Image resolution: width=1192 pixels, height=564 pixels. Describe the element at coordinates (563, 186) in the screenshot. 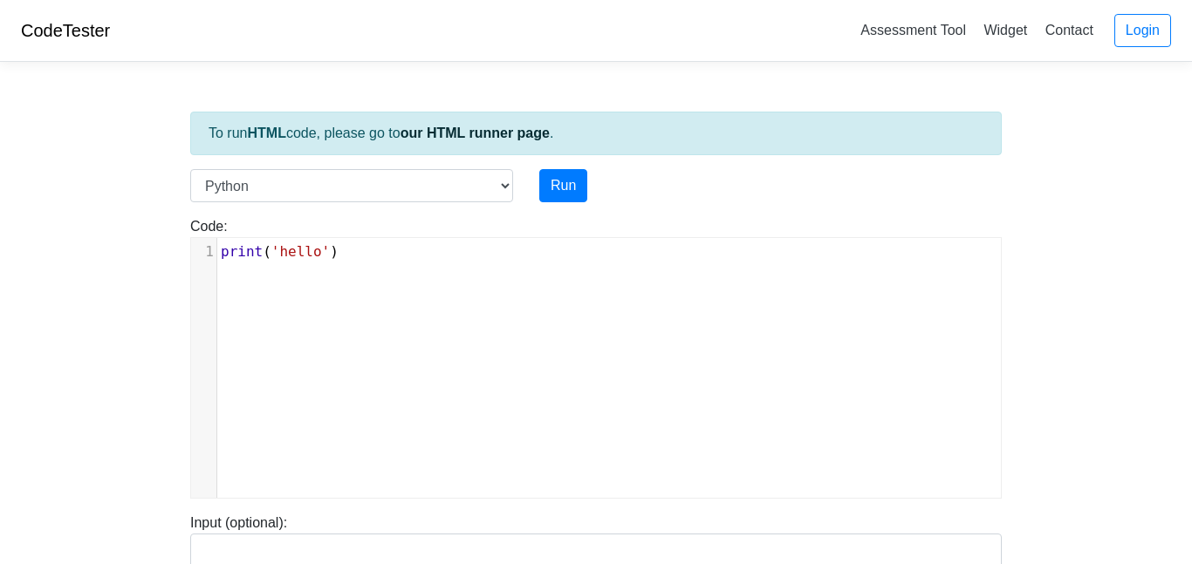

I see `button: Run` at that location.